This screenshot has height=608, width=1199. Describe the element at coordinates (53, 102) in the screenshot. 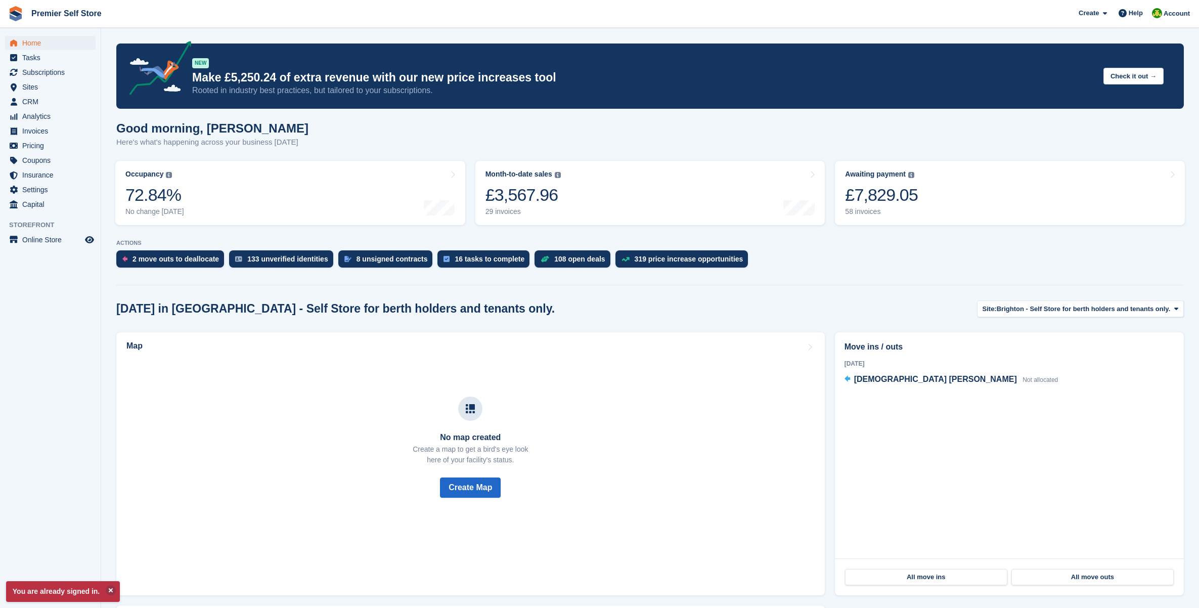

I see `span: CRM` at that location.